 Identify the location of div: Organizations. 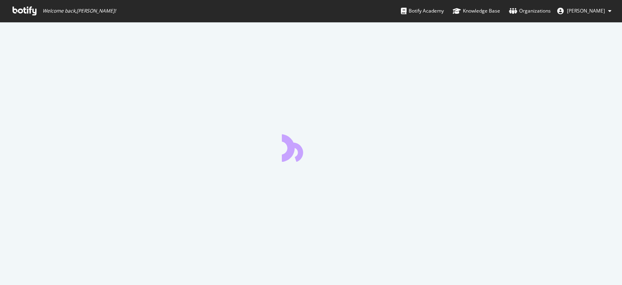
(530, 11).